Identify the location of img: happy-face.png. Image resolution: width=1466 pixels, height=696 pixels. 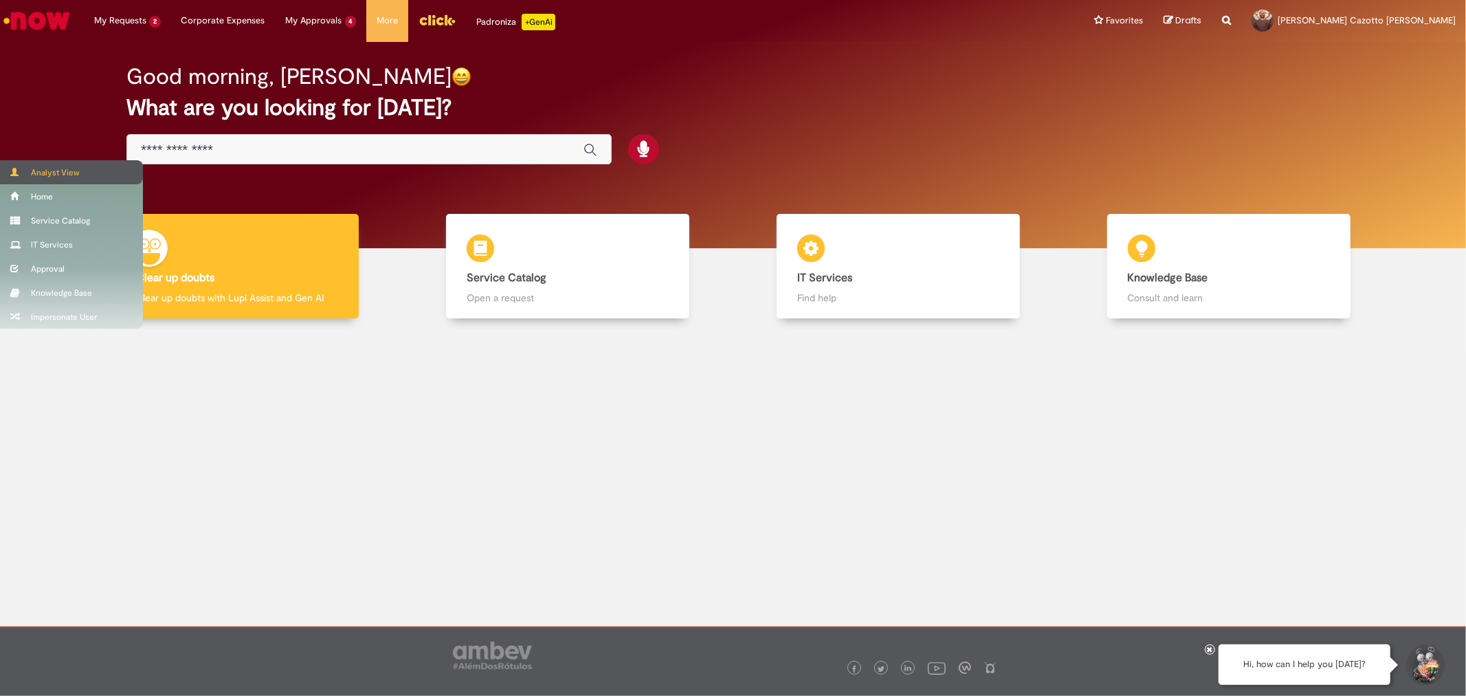
(461, 76).